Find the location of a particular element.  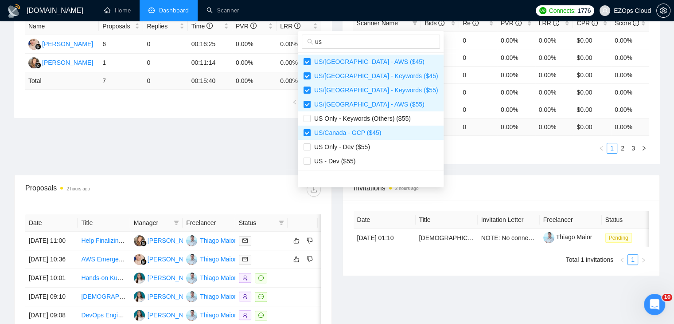

div: Proposals is located at coordinates (99, 189).